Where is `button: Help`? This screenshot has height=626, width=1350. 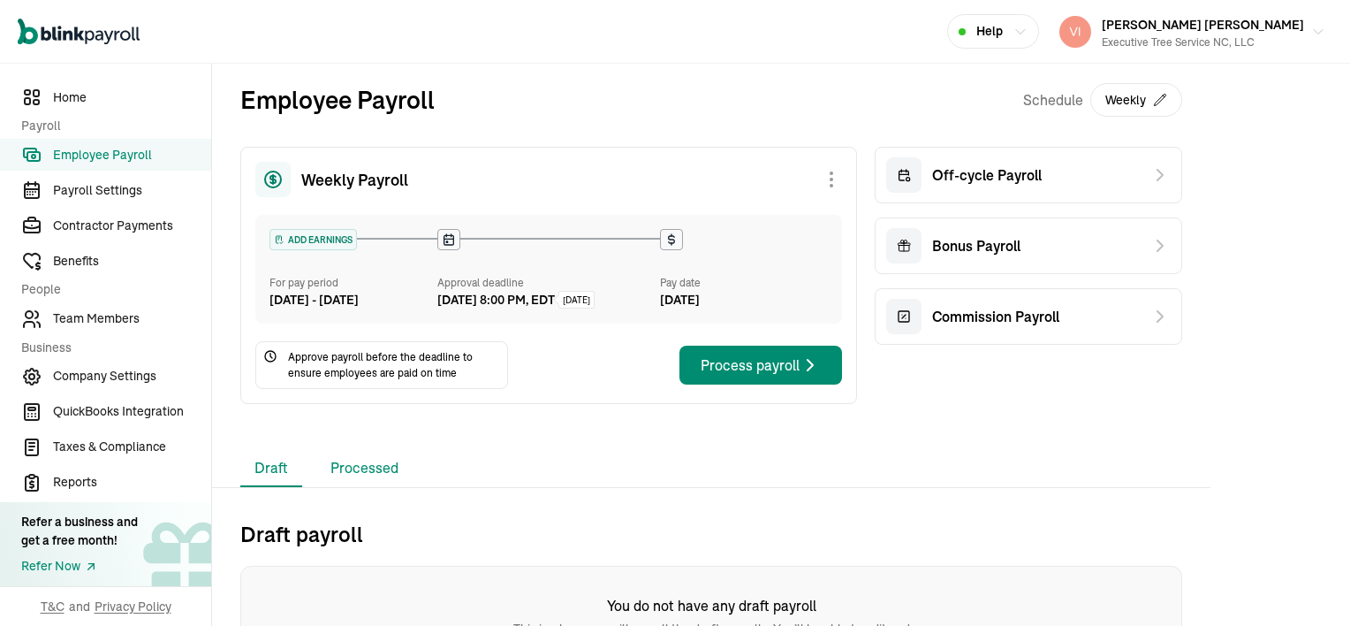 button: Help is located at coordinates (993, 31).